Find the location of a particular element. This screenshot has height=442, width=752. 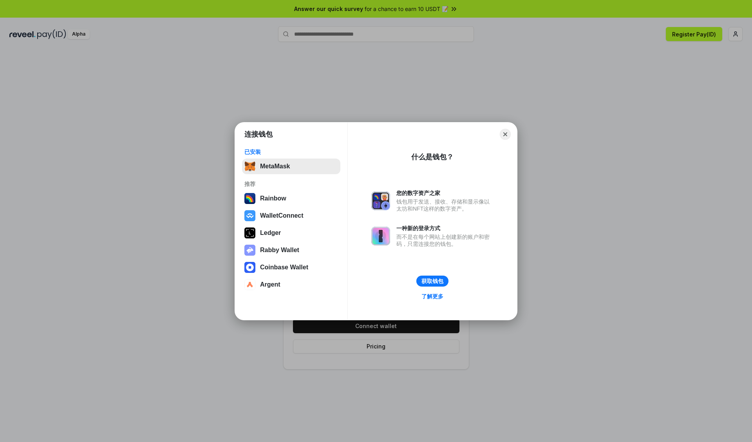

img: svg+xml,%3Csvg%20width%3D%22120%22%20height%3D%22120%22%20viewBox%3D%220%200%20120%20120%22%20fil... is located at coordinates (250, 199).